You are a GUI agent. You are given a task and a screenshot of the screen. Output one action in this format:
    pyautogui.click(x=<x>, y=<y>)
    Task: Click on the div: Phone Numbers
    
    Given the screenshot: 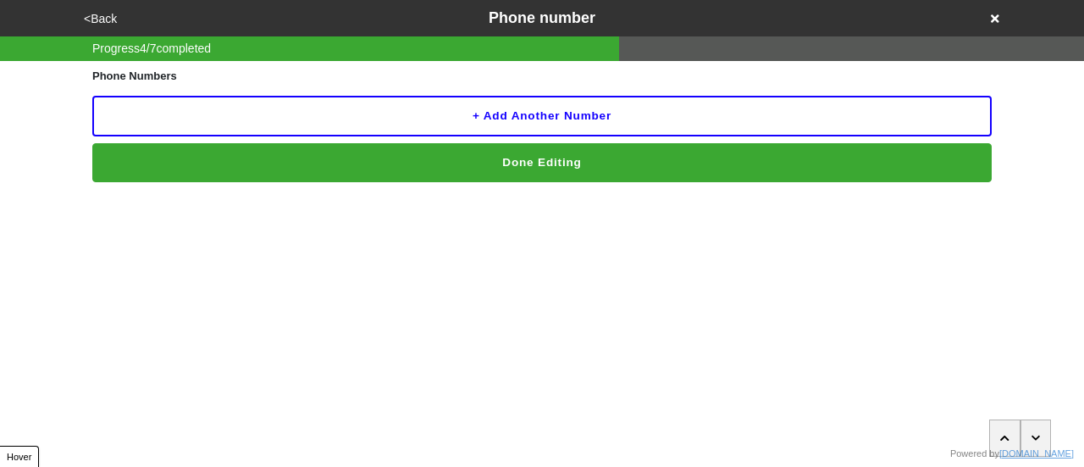 What is the action you would take?
    pyautogui.click(x=542, y=76)
    